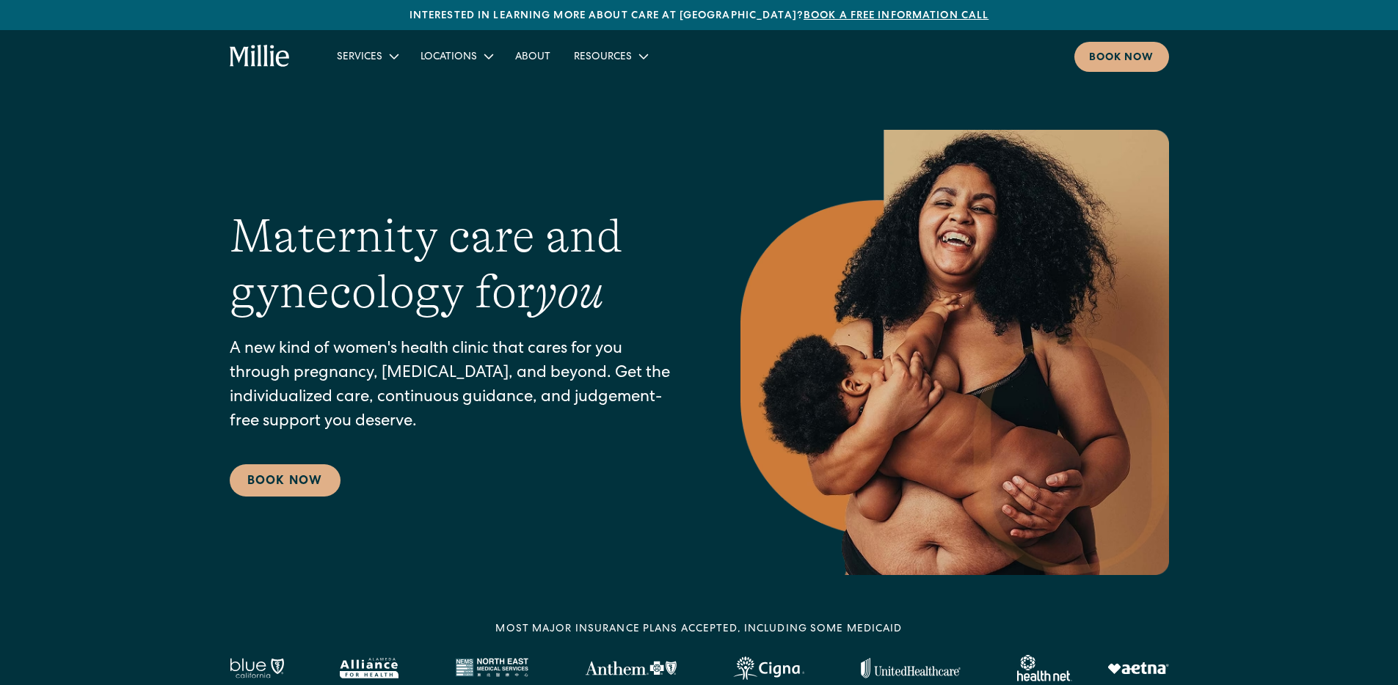 The width and height of the screenshot is (1398, 685). I want to click on img: Smiling mother with her baby in arms, celebrating body positivity and the nurturing bond of postp..., so click(954, 352).